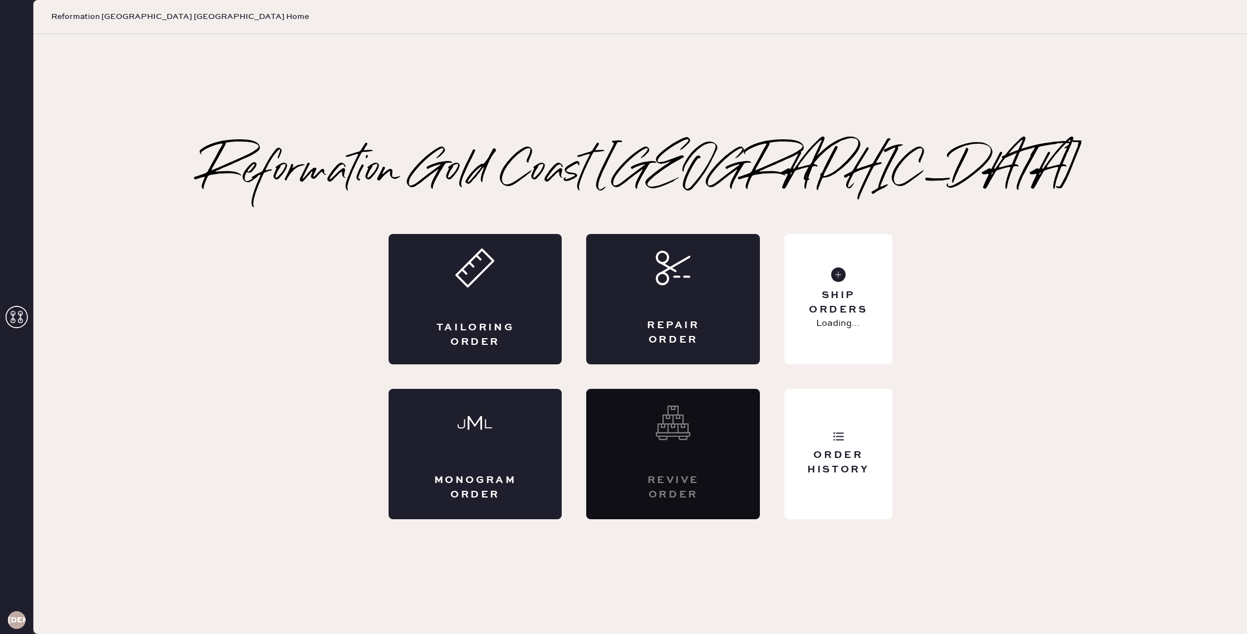  Describe the element at coordinates (838, 302) in the screenshot. I see `div: Ship Orders` at that location.